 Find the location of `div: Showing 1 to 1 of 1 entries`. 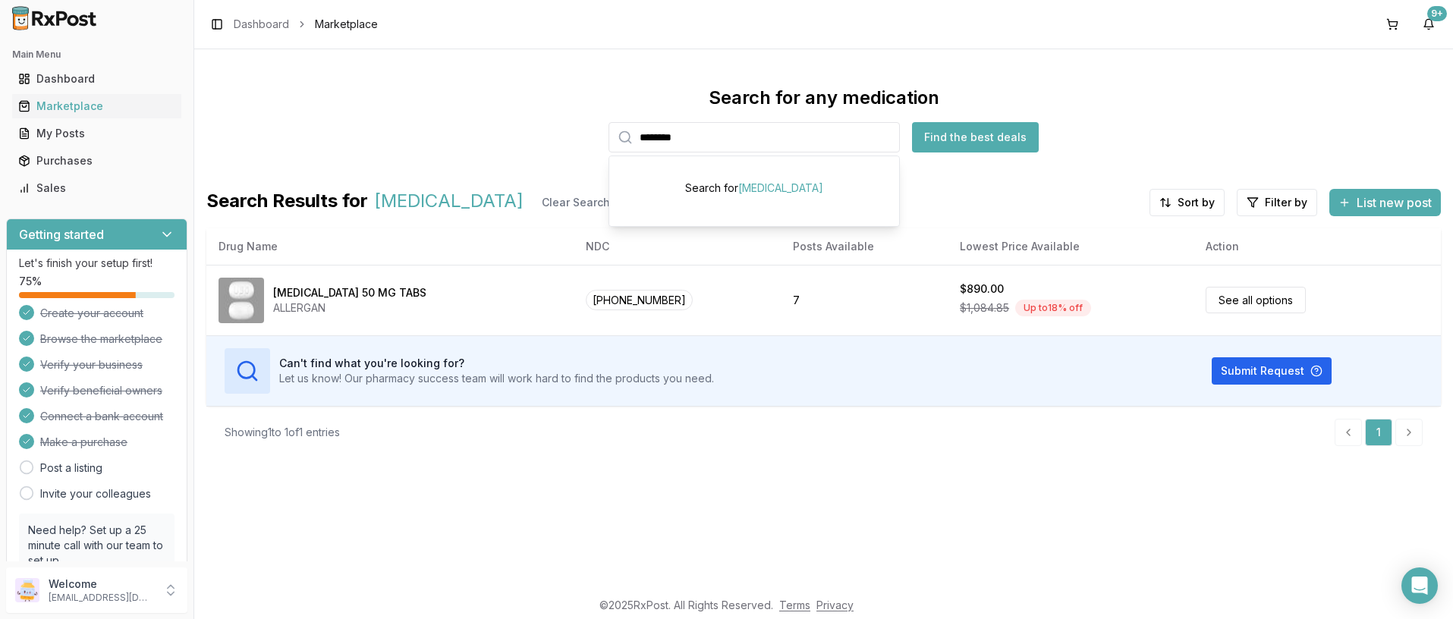

div: Showing 1 to 1 of 1 entries is located at coordinates (282, 432).